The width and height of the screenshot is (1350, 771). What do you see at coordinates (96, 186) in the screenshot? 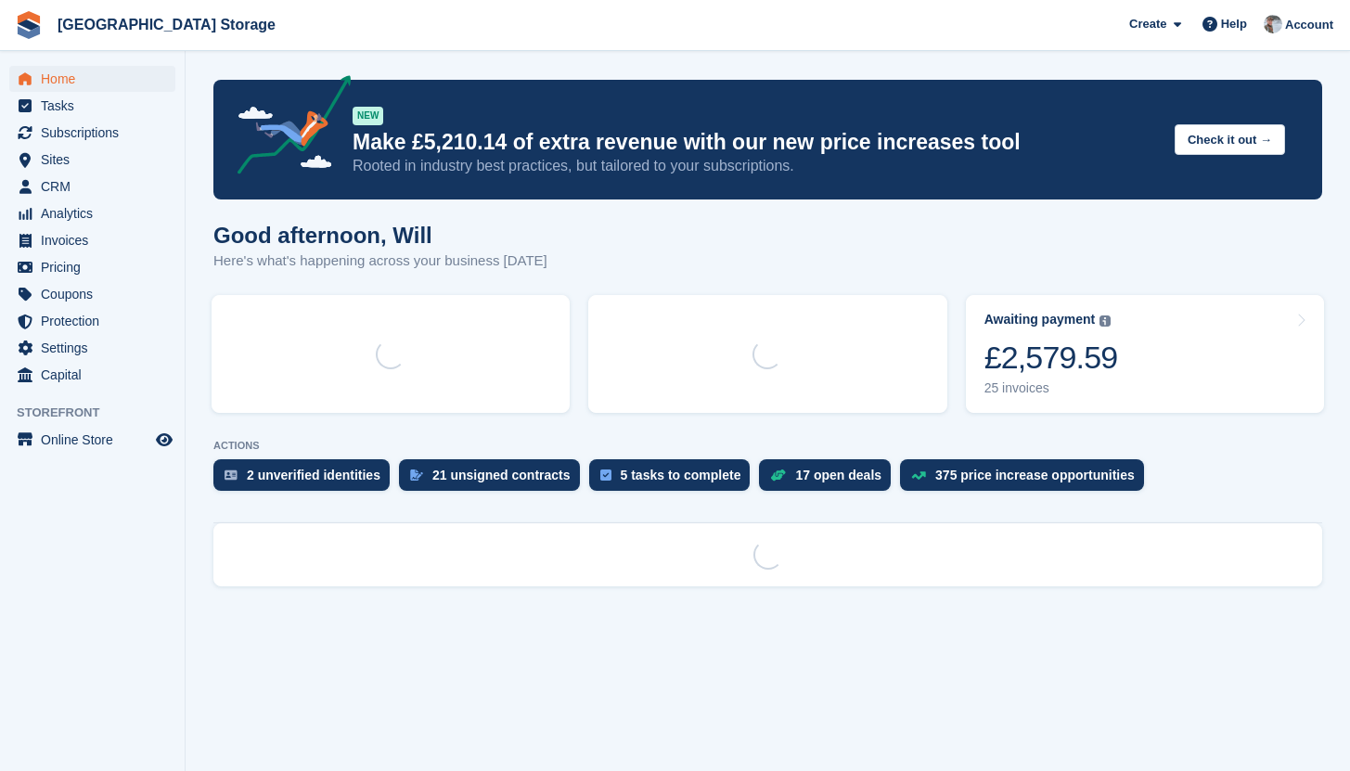
I see `span: CRM` at bounding box center [96, 186].